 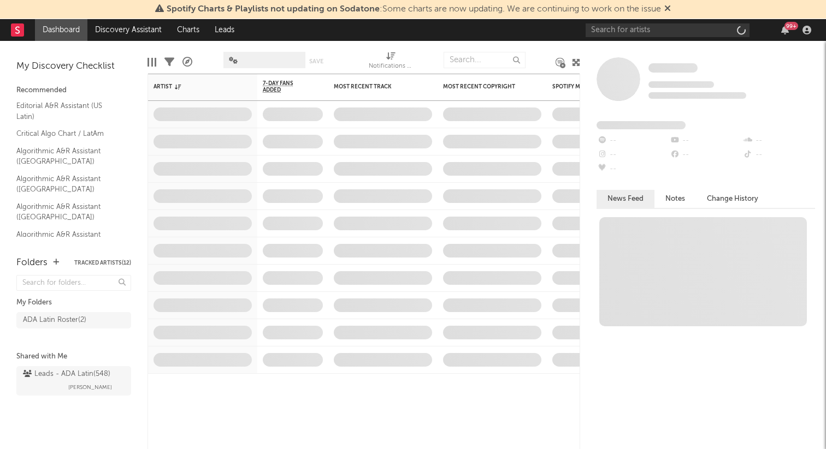 What do you see at coordinates (67, 375) in the screenshot?
I see `div: Leads - ADA Latin ( 548 )` at bounding box center [67, 375].